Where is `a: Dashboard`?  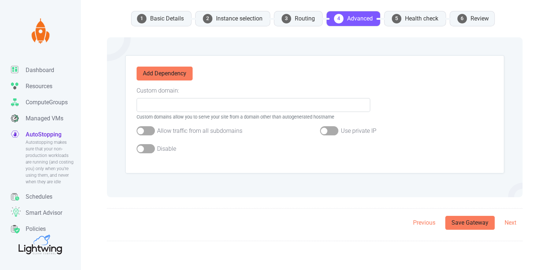 a: Dashboard is located at coordinates (46, 70).